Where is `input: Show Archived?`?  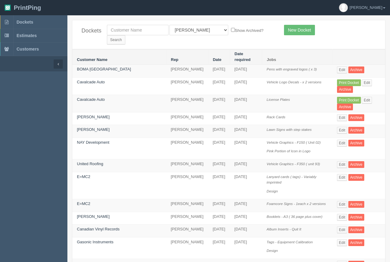
input: Show Archived? is located at coordinates (233, 30).